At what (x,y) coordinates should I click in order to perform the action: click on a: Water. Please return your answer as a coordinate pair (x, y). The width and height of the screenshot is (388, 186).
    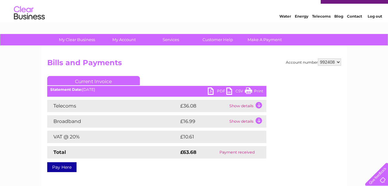
    Looking at the image, I should click on (285, 28).